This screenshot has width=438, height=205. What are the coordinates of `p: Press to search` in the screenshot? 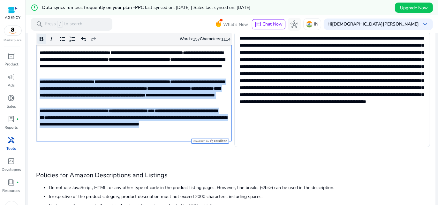 It's located at (64, 24).